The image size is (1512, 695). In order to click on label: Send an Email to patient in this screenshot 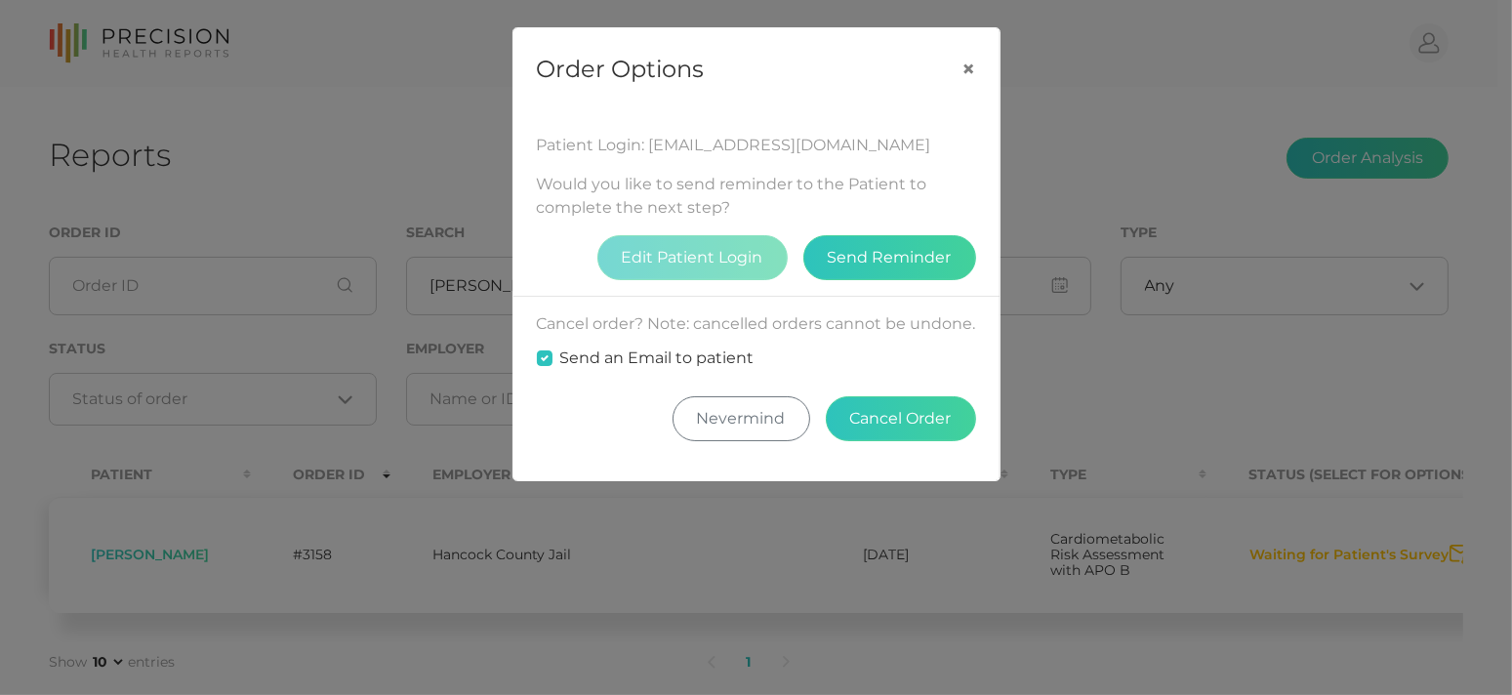, I will do `click(657, 358)`.